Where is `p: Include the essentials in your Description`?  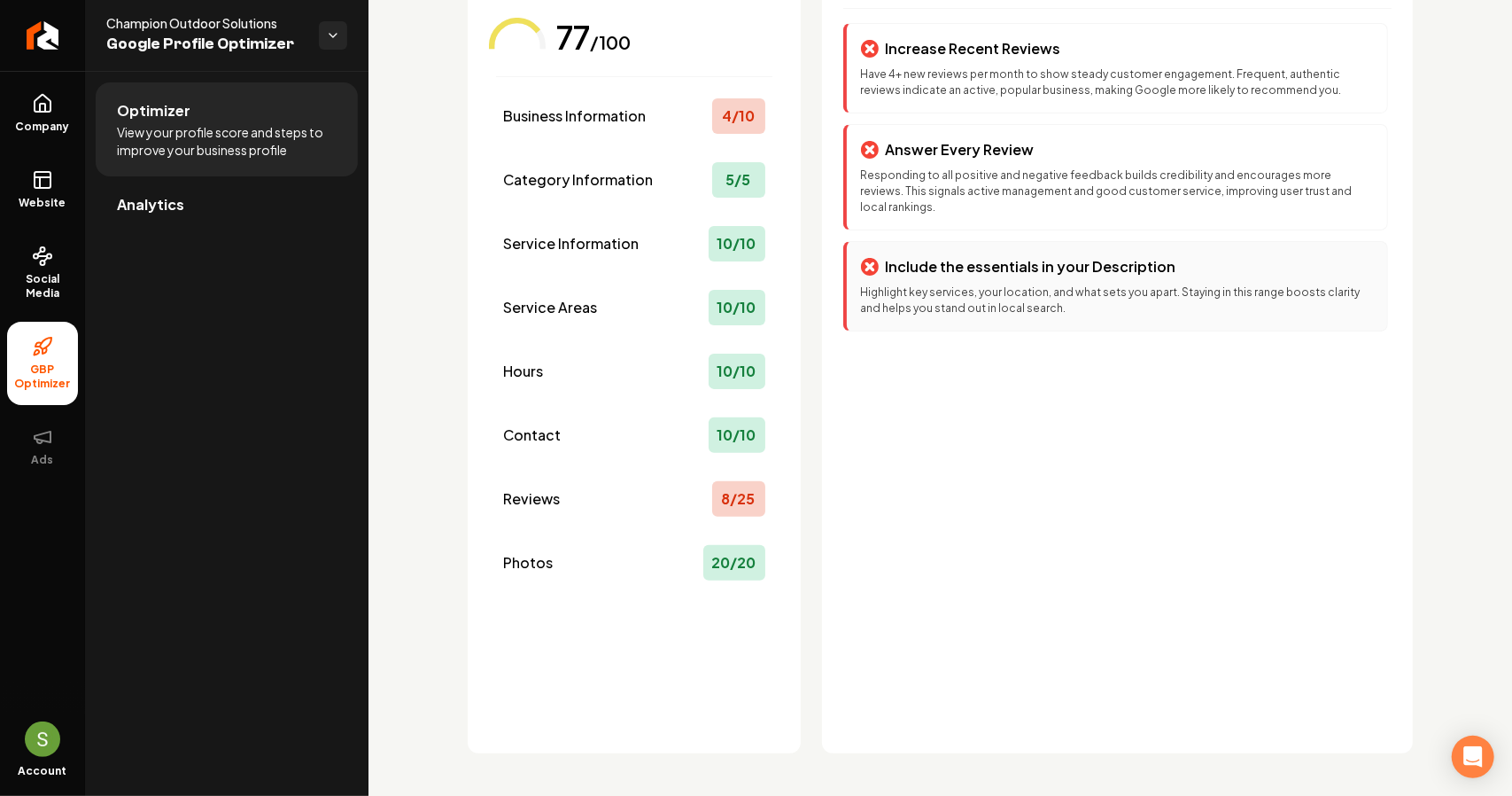 p: Include the essentials in your Description is located at coordinates (1031, 266).